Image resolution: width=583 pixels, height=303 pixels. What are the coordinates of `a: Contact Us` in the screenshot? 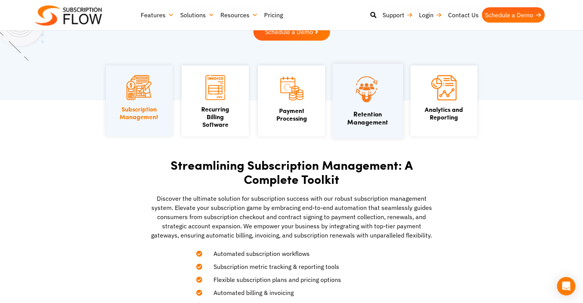 It's located at (464, 15).